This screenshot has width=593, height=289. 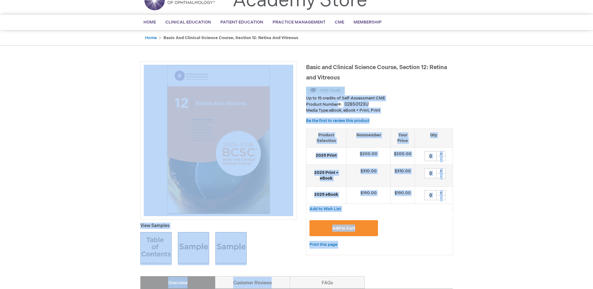 I want to click on th: Product Selection, so click(x=327, y=138).